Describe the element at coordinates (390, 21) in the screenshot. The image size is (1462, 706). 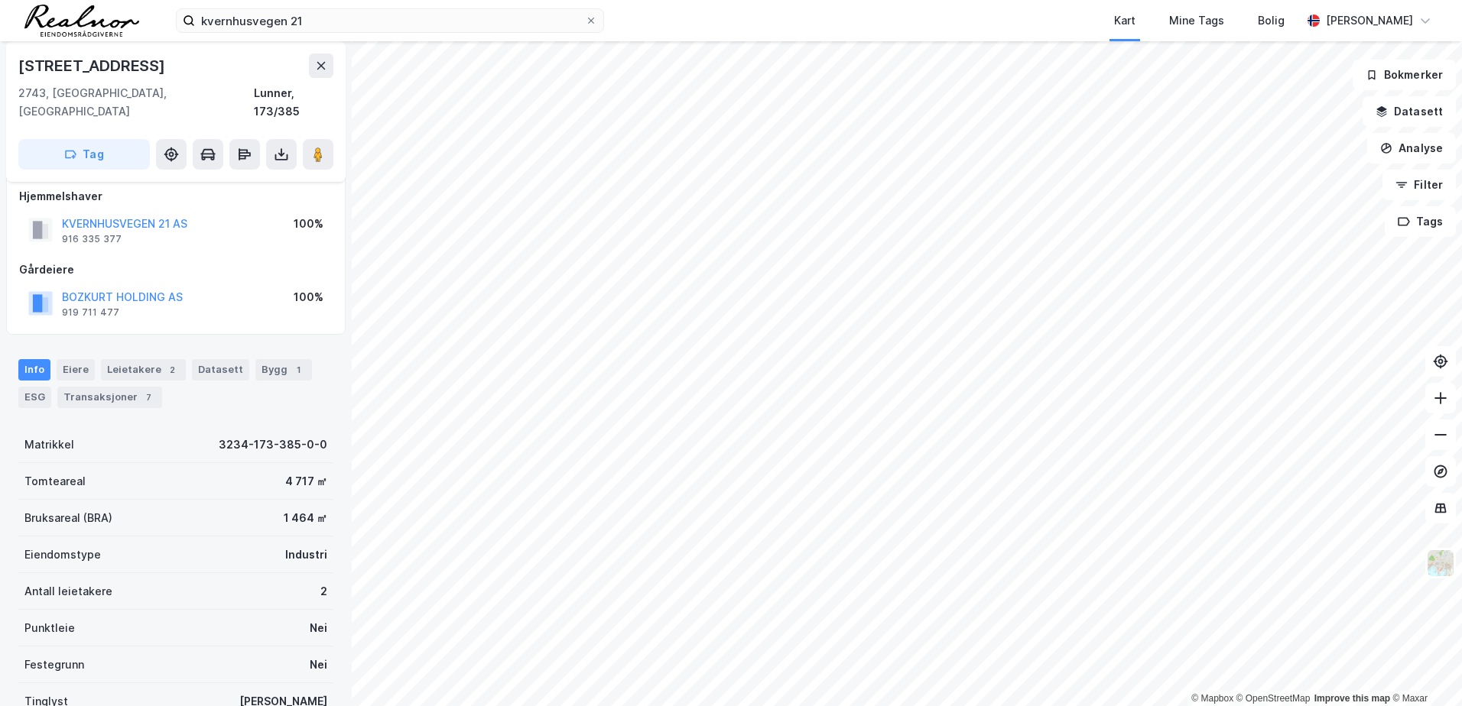
I see `input: Søk på adresse, matrikkel, gårdeiere, leietakere eller personer` at that location.